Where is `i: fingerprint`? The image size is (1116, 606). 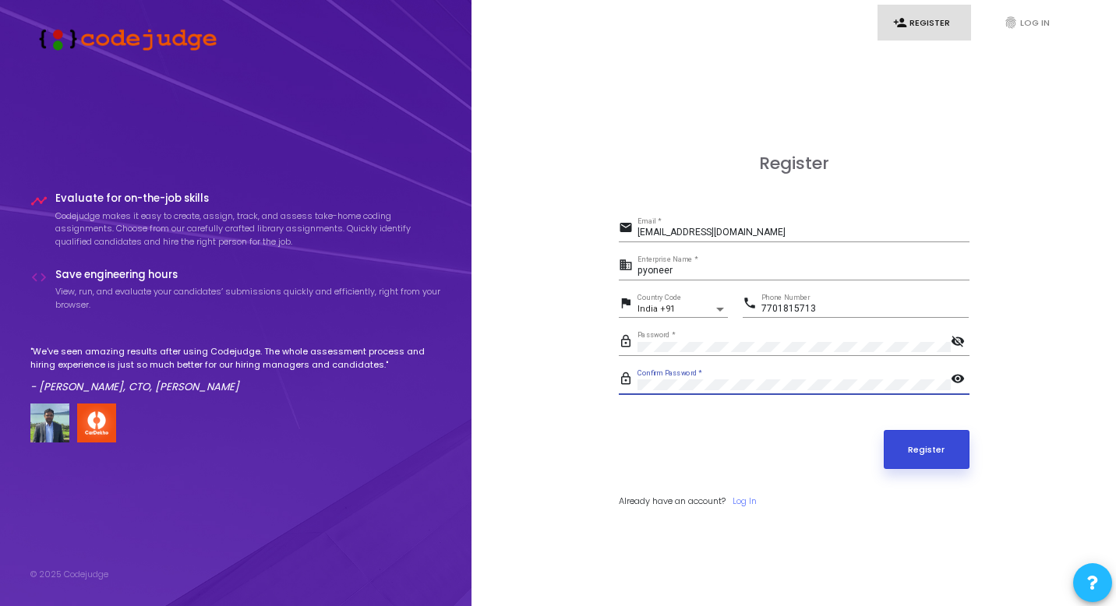
i: fingerprint is located at coordinates (1010, 23).